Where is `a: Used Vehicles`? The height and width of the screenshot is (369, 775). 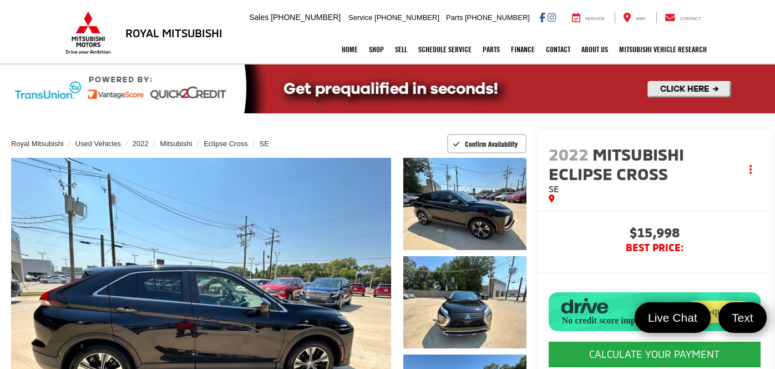
a: Used Vehicles is located at coordinates (98, 143).